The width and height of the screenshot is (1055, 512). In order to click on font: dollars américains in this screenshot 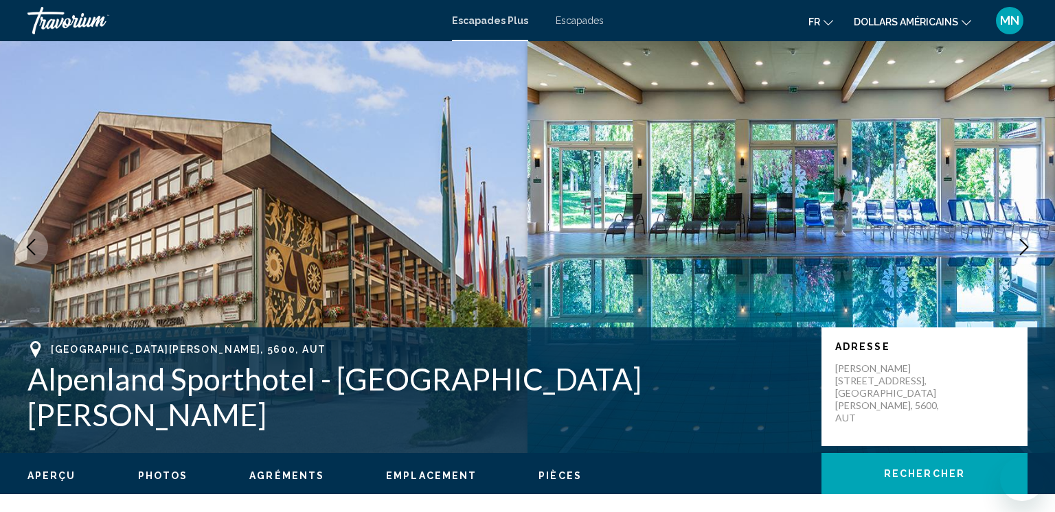, I will do `click(906, 22)`.